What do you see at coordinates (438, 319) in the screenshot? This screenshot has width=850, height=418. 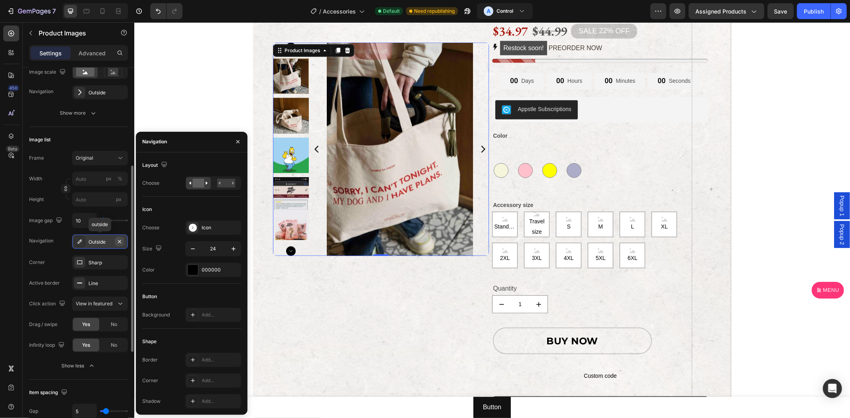 I see `a: BUY NOW` at bounding box center [438, 319].